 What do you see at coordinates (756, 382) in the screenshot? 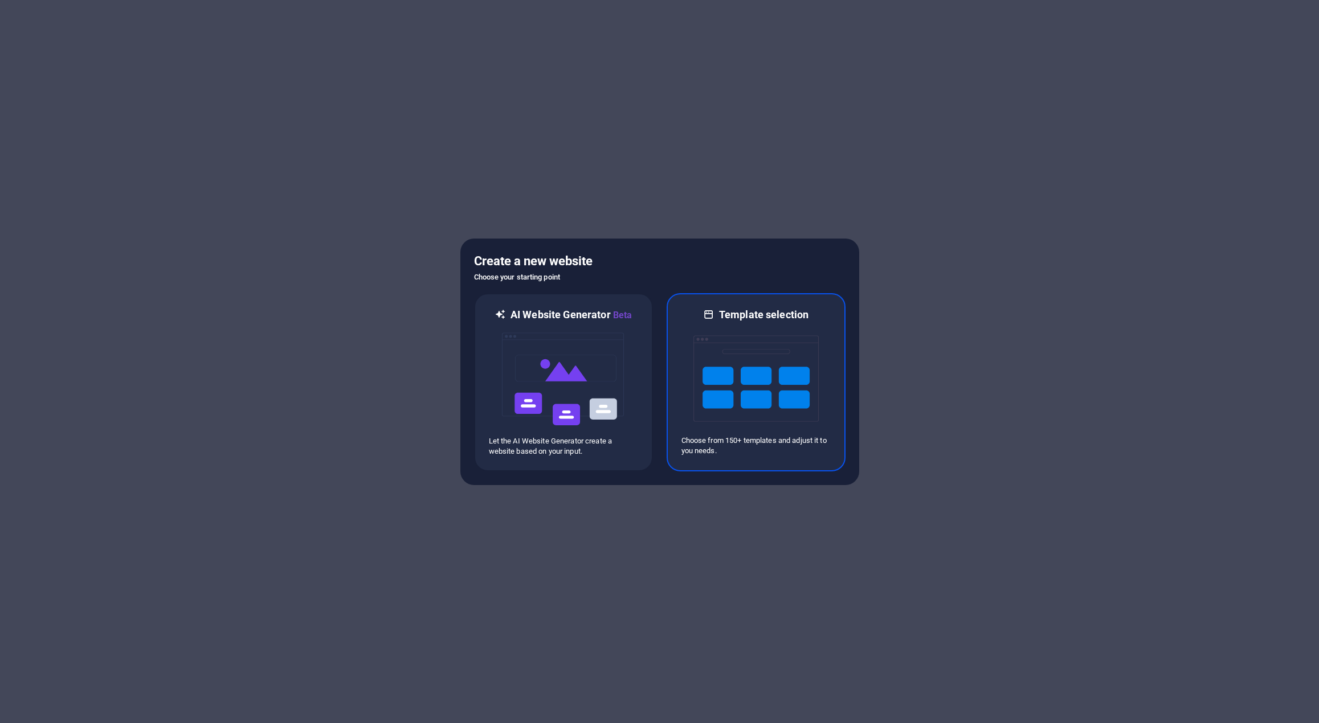
I see `div: Template selectionChoose from 150+ templates and adjust it to you needs.` at bounding box center [756, 382].